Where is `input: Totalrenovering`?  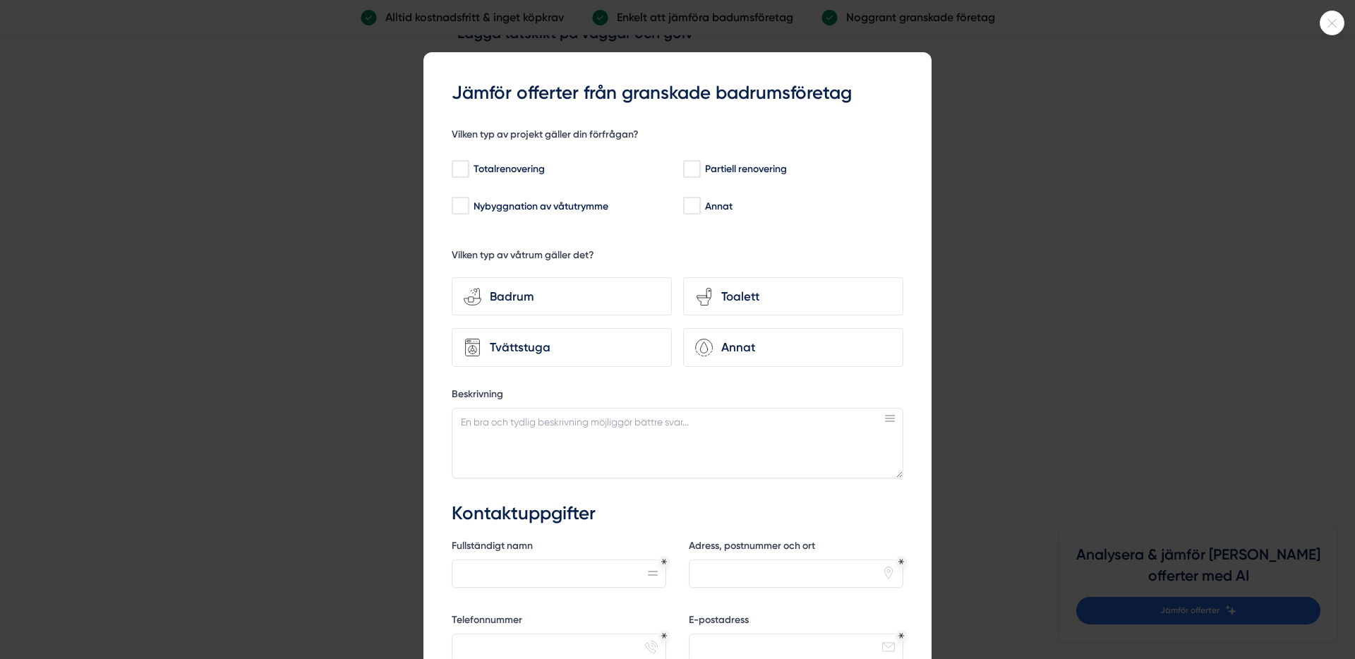 input: Totalrenovering is located at coordinates (459, 169).